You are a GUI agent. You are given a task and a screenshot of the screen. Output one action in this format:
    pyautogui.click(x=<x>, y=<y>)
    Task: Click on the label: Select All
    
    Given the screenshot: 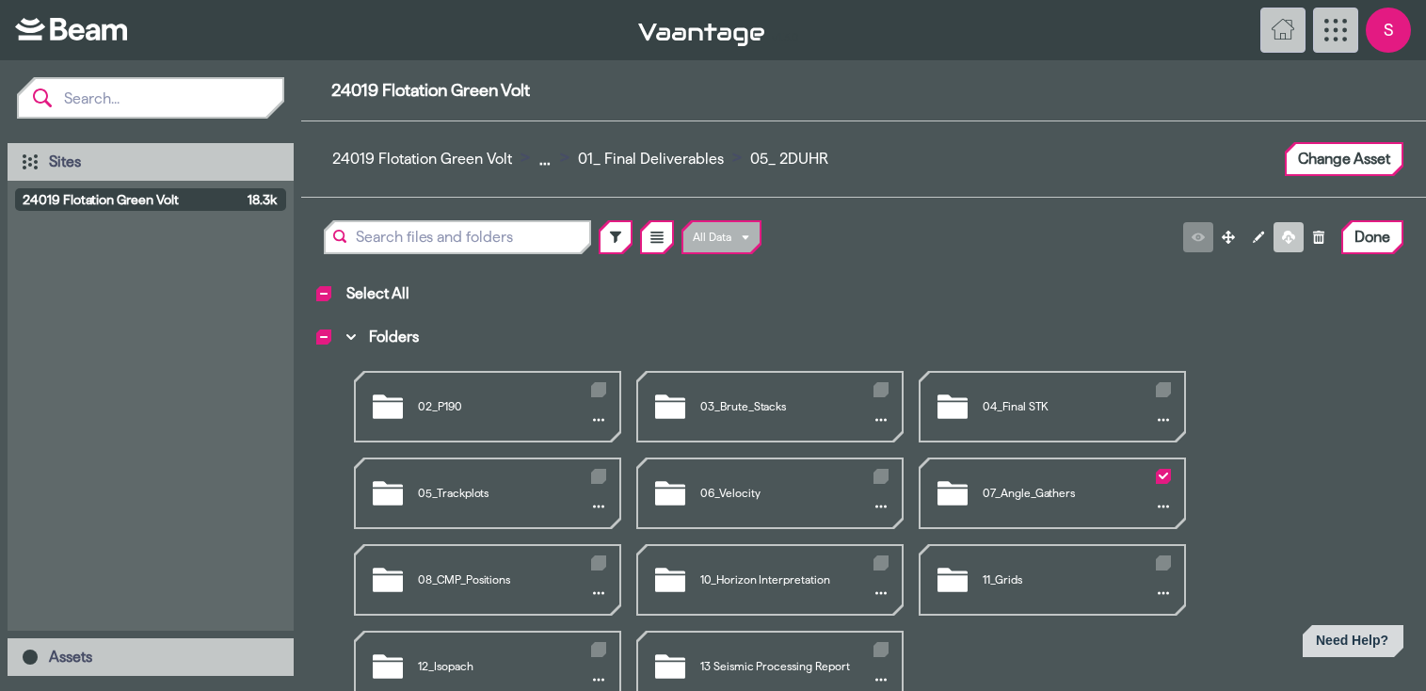 What is the action you would take?
    pyautogui.click(x=324, y=294)
    